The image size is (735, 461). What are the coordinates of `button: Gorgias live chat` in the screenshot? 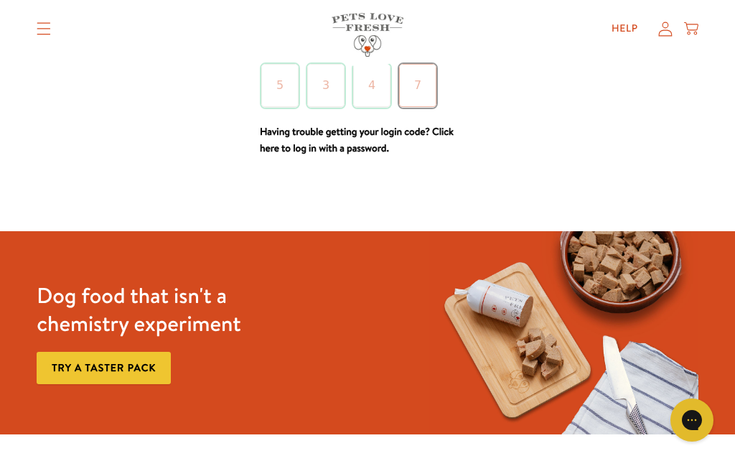 It's located at (29, 27).